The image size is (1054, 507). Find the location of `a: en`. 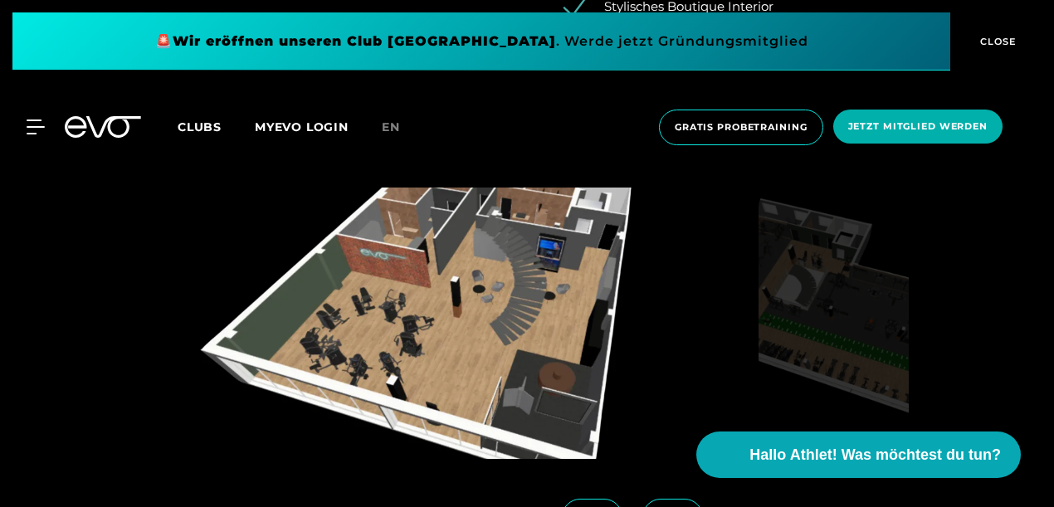

a: en is located at coordinates (401, 127).